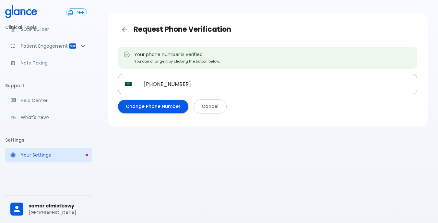  I want to click on li: Support, so click(49, 86).